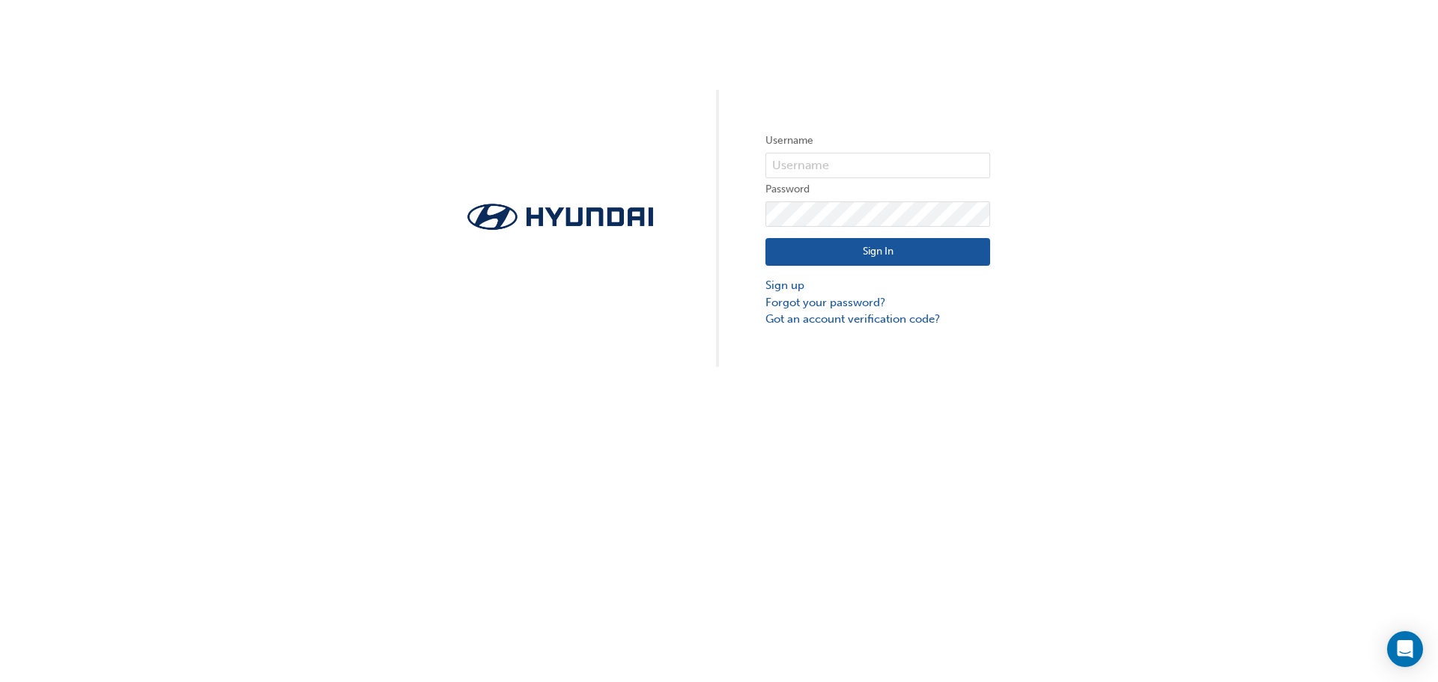  I want to click on input: Username, so click(878, 165).